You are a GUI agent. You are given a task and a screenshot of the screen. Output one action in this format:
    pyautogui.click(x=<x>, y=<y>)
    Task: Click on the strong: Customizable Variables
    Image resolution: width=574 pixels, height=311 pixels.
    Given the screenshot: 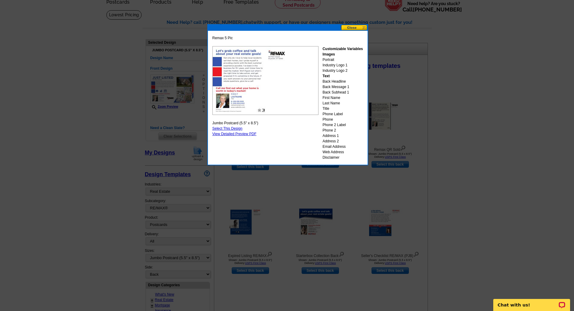 What is the action you would take?
    pyautogui.click(x=343, y=49)
    